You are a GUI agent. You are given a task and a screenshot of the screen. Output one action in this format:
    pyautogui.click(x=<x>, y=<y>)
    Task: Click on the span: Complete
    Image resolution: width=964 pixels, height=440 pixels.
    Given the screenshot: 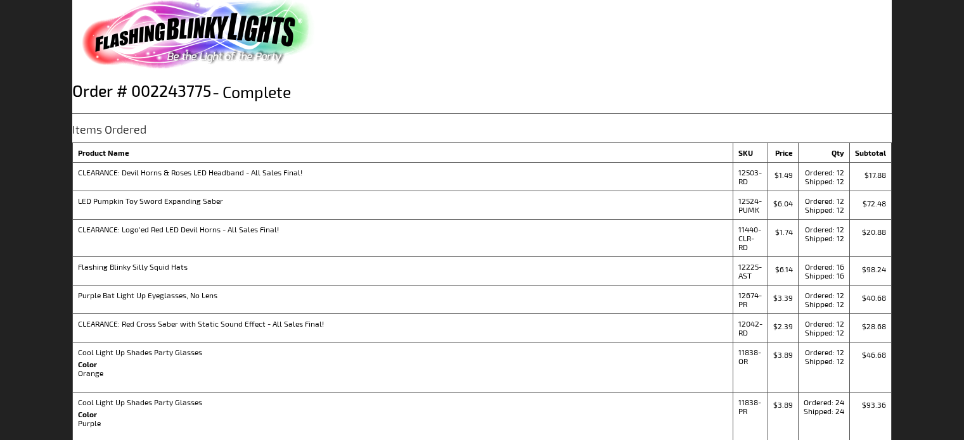 What is the action you would take?
    pyautogui.click(x=251, y=91)
    